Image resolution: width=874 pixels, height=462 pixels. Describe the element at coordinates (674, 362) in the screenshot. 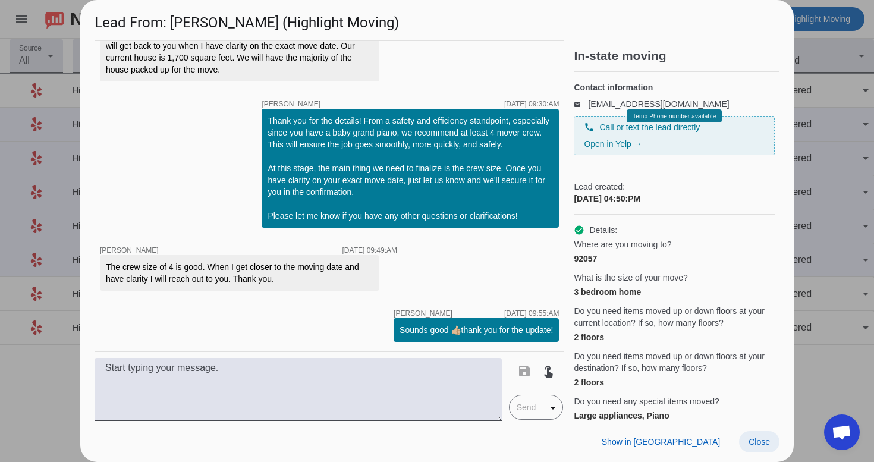

I see `span: Do you need items moved up or down floors at your destination? If so, how many floors?` at that location.